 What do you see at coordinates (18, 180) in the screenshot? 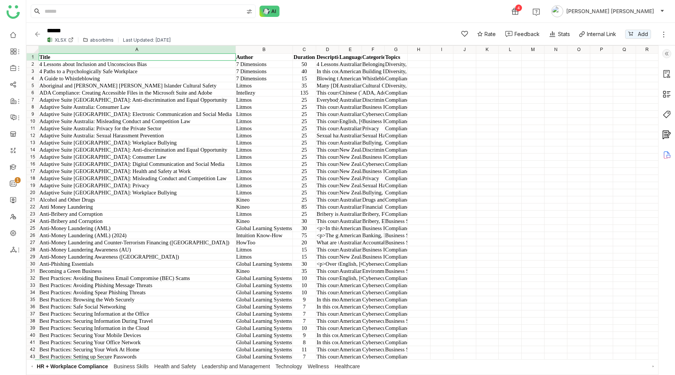
I see `p: 1` at bounding box center [18, 180].